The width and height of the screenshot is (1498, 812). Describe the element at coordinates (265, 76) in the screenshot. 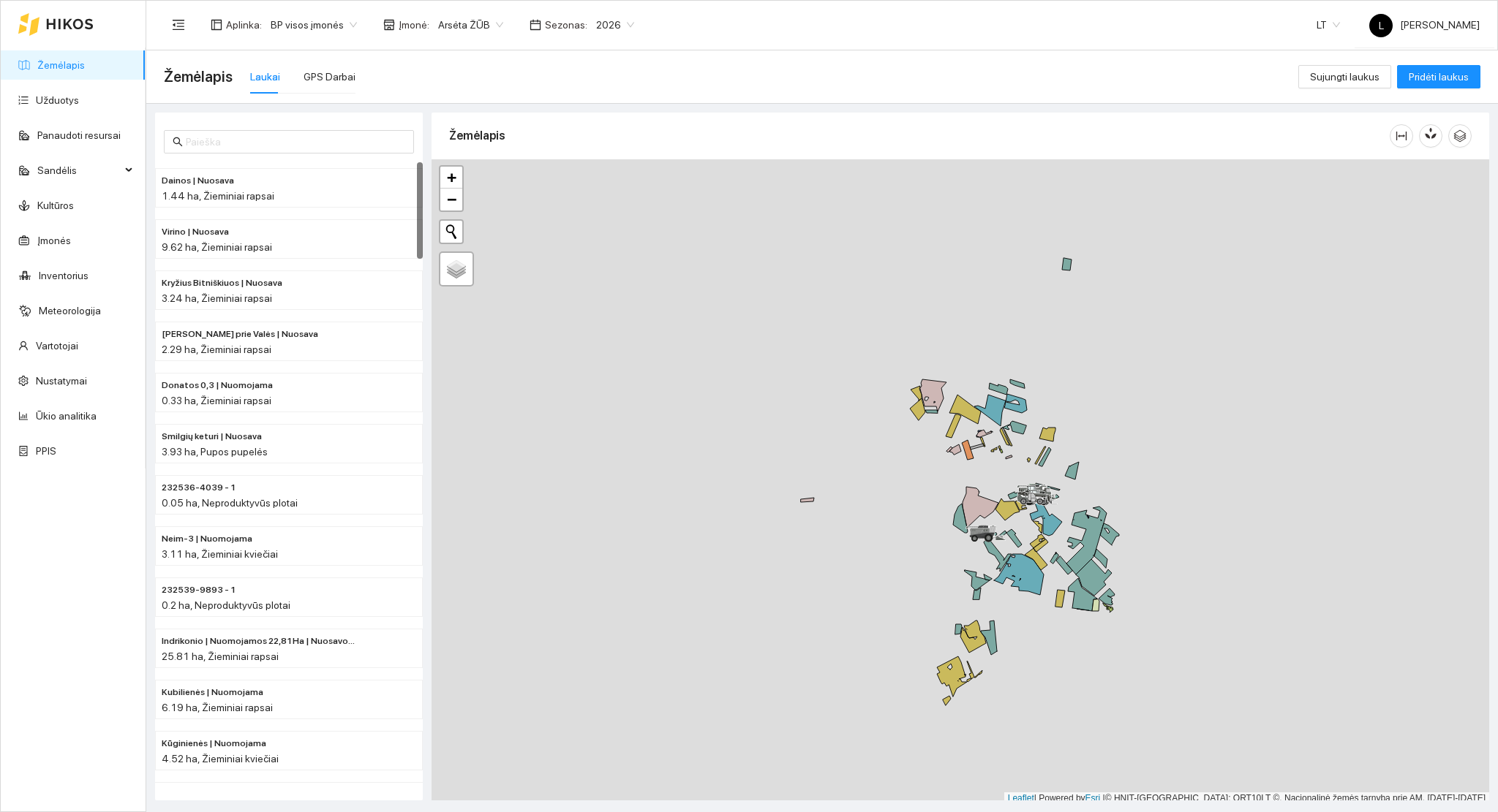

I see `div: Laukai` at that location.